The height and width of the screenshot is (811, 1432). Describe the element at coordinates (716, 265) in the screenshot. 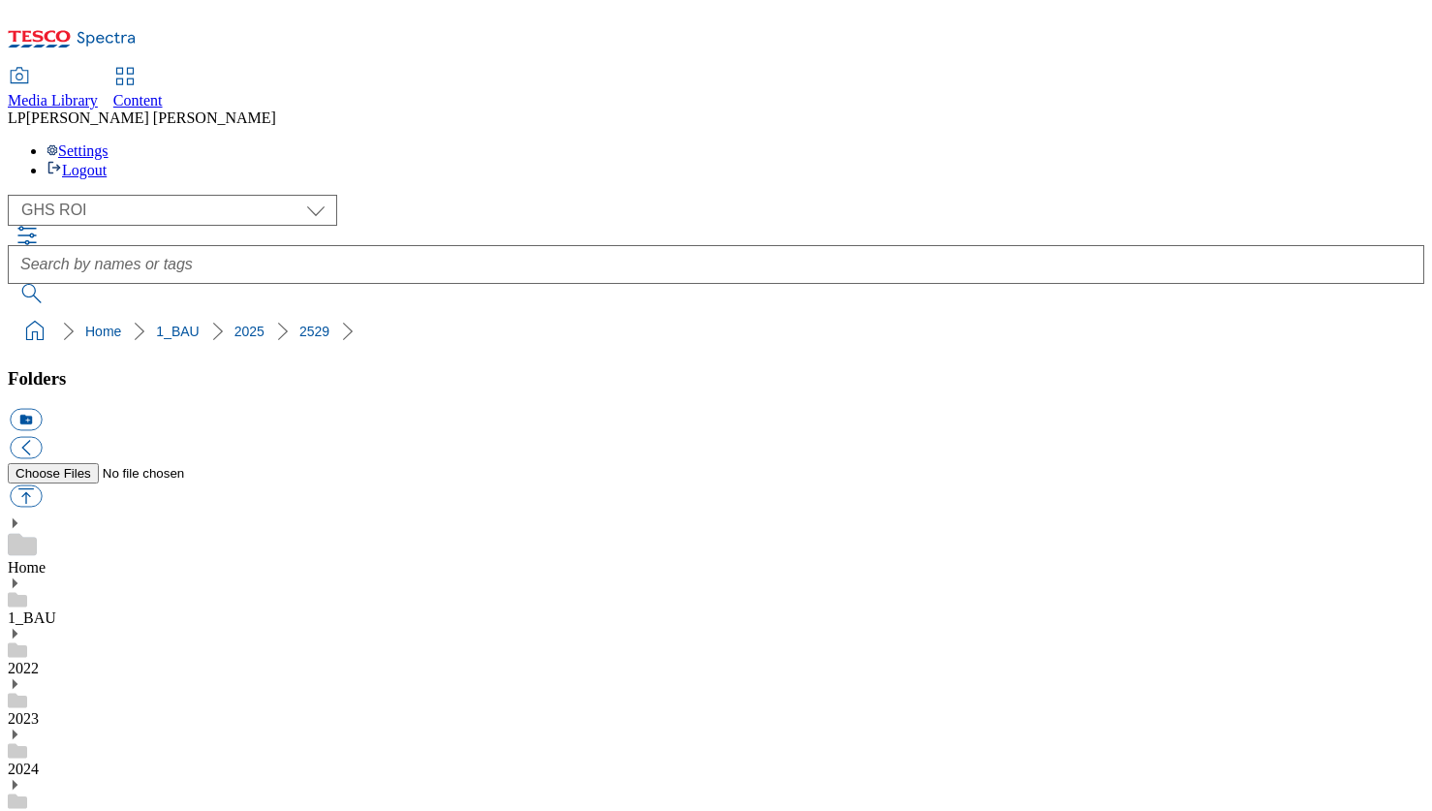

I see `input: Search by names or tags` at that location.